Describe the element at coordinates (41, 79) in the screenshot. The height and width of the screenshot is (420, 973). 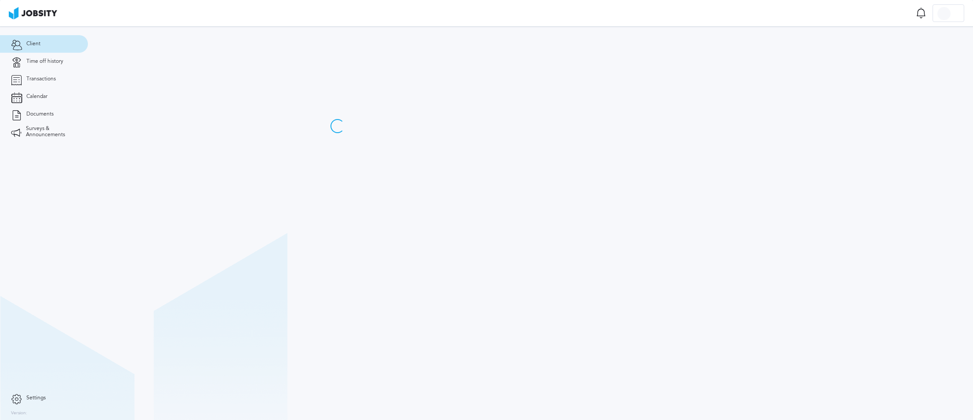
I see `span: Transactions` at that location.